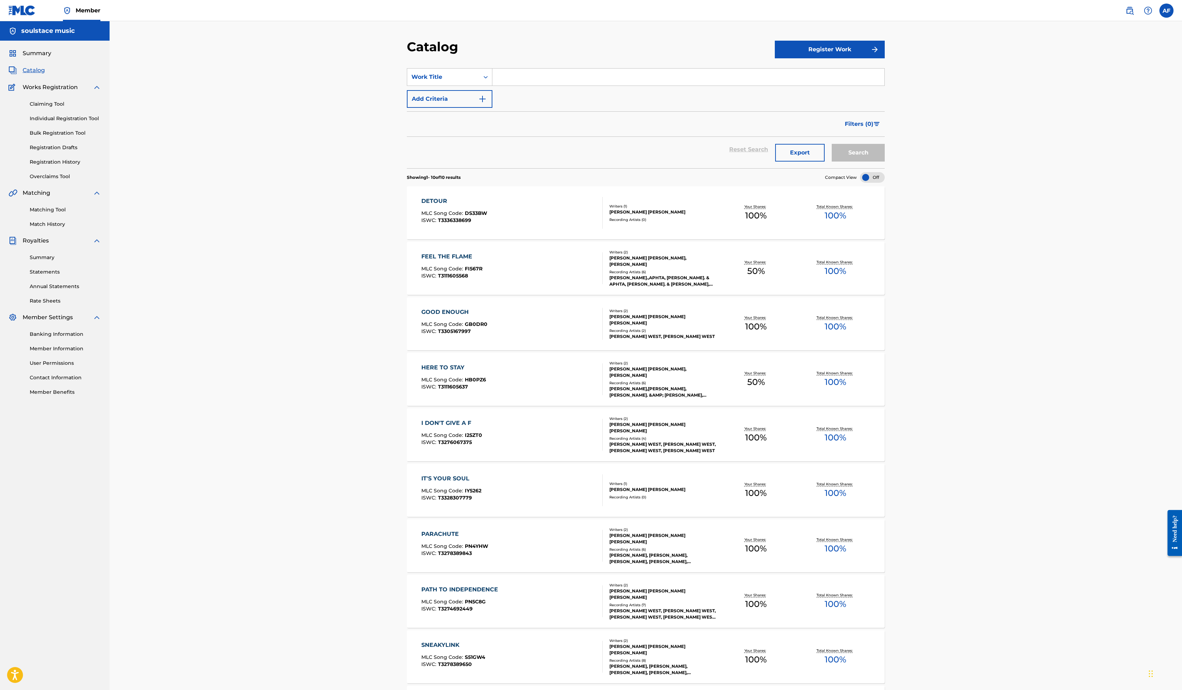 Image resolution: width=1182 pixels, height=690 pixels. Describe the element at coordinates (863, 124) in the screenshot. I see `button: Filters (0)` at that location.